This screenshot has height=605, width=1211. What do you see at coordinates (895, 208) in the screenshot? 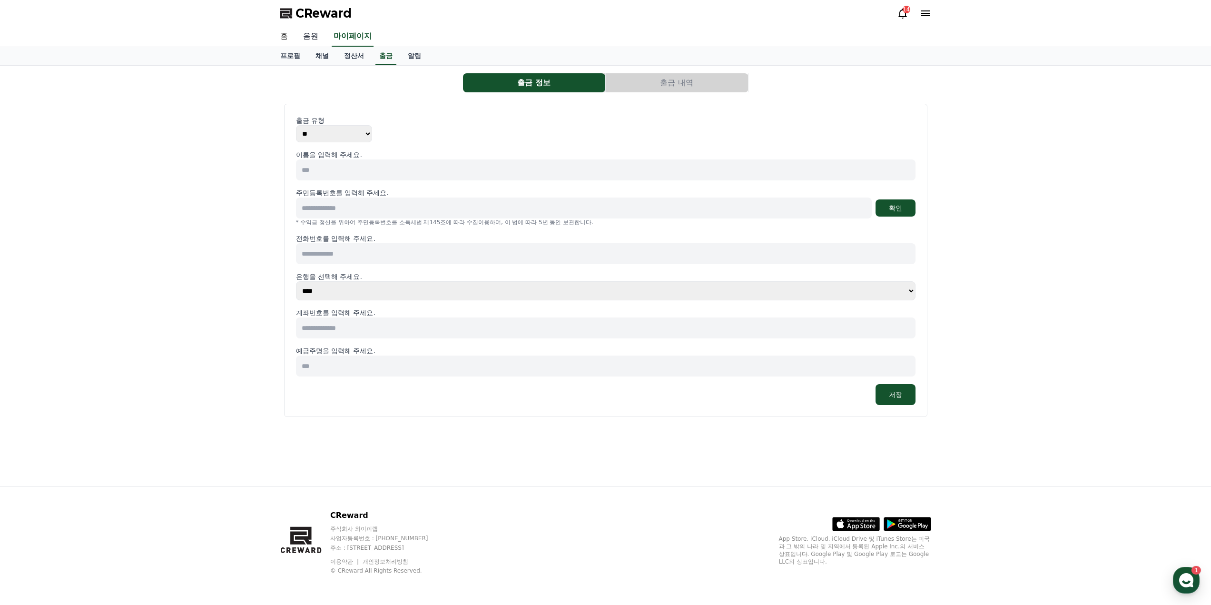
I see `button: 확인` at bounding box center [895, 208].